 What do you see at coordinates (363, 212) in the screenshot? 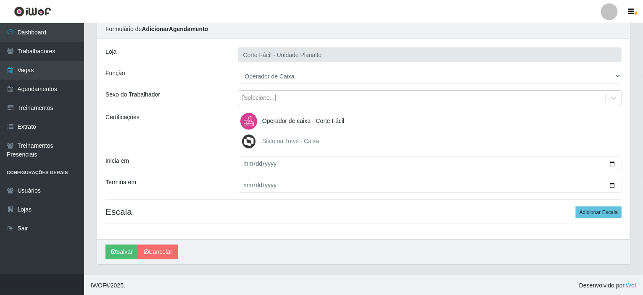
I see `h4: Escala` at bounding box center [363, 212].